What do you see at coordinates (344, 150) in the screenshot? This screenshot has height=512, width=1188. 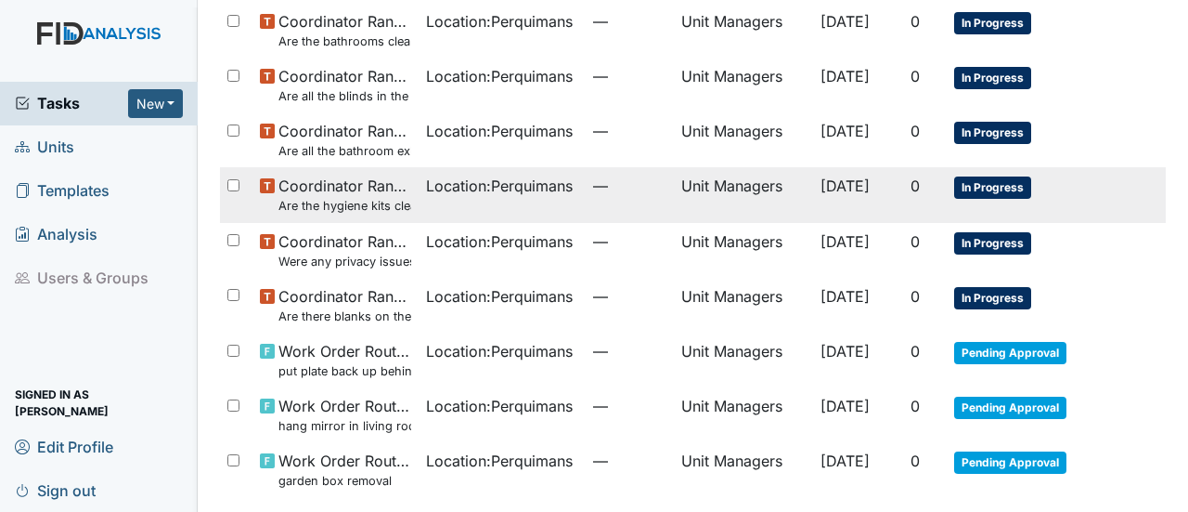 I see `small: Are all the bathroom exhaust fan covers clean and dust free?` at bounding box center [344, 150].